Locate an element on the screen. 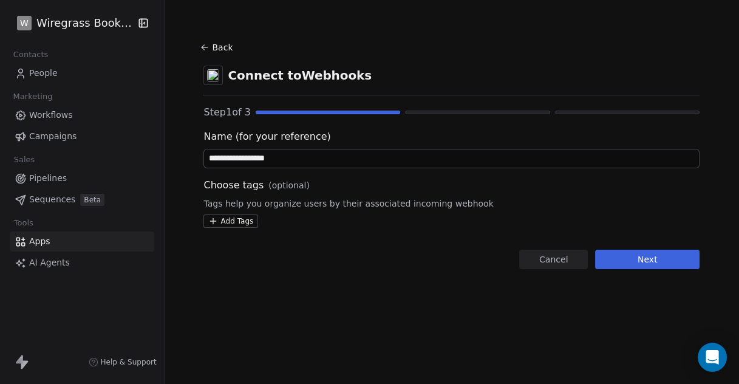 The image size is (739, 384). span: (optional) is located at coordinates (289, 185).